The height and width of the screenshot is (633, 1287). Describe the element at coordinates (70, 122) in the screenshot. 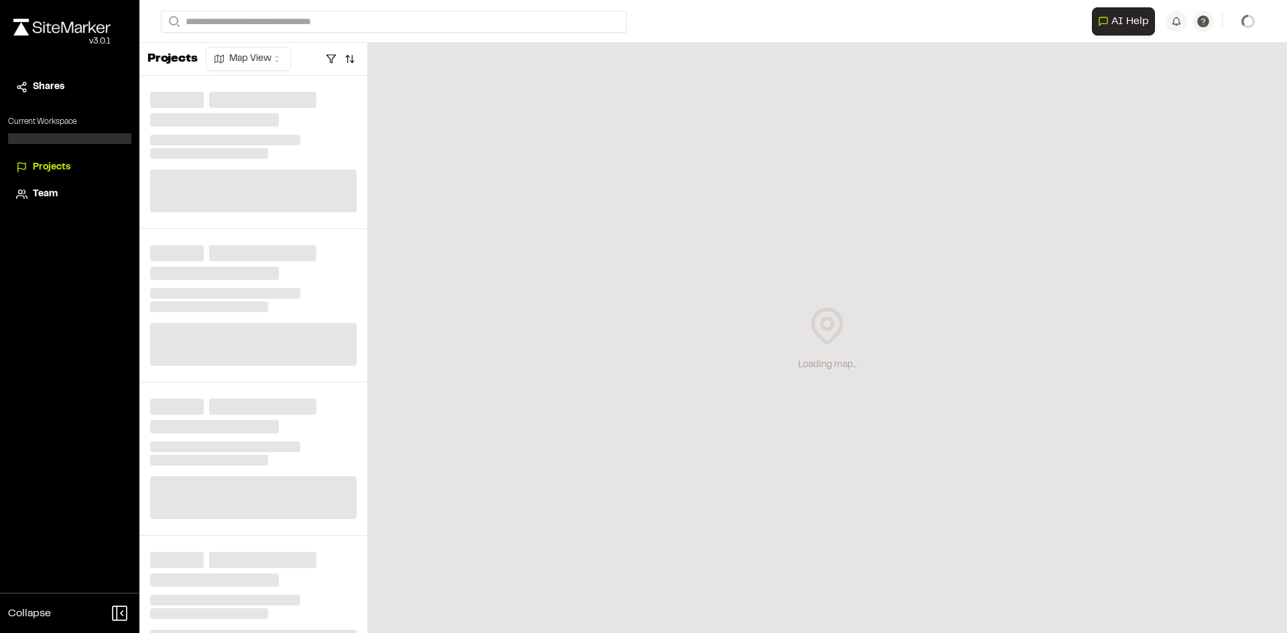

I see `p: Current Workspace` at that location.